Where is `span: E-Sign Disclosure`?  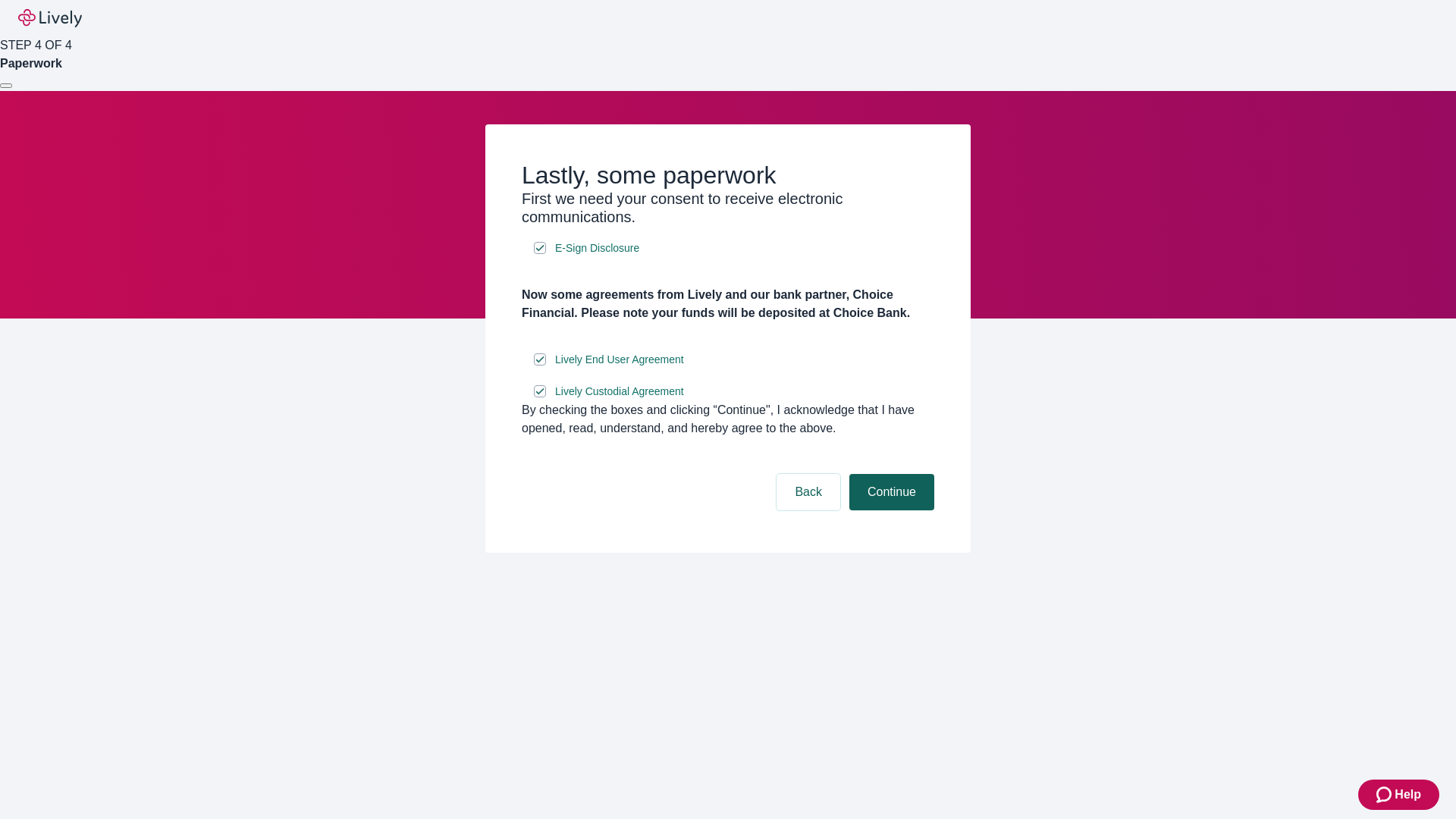 span: E-Sign Disclosure is located at coordinates (597, 248).